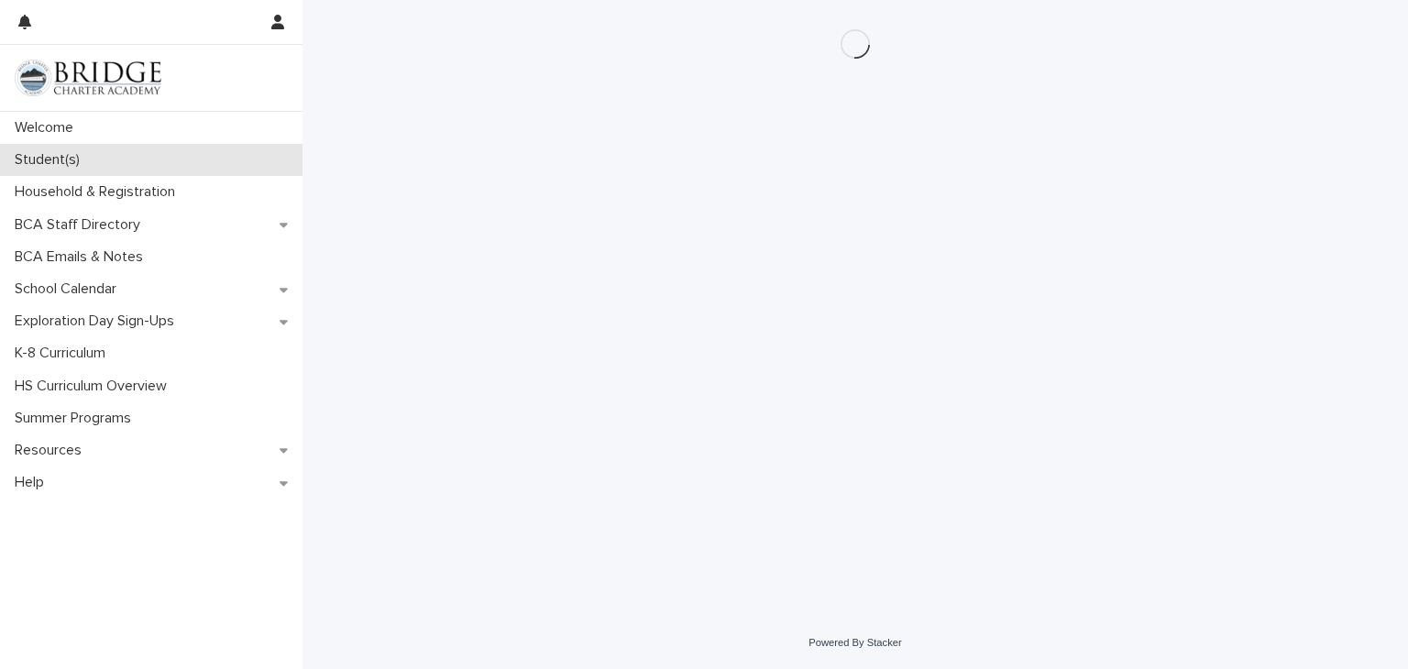 This screenshot has width=1408, height=669. Describe the element at coordinates (50, 160) in the screenshot. I see `p: Student(s)` at that location.